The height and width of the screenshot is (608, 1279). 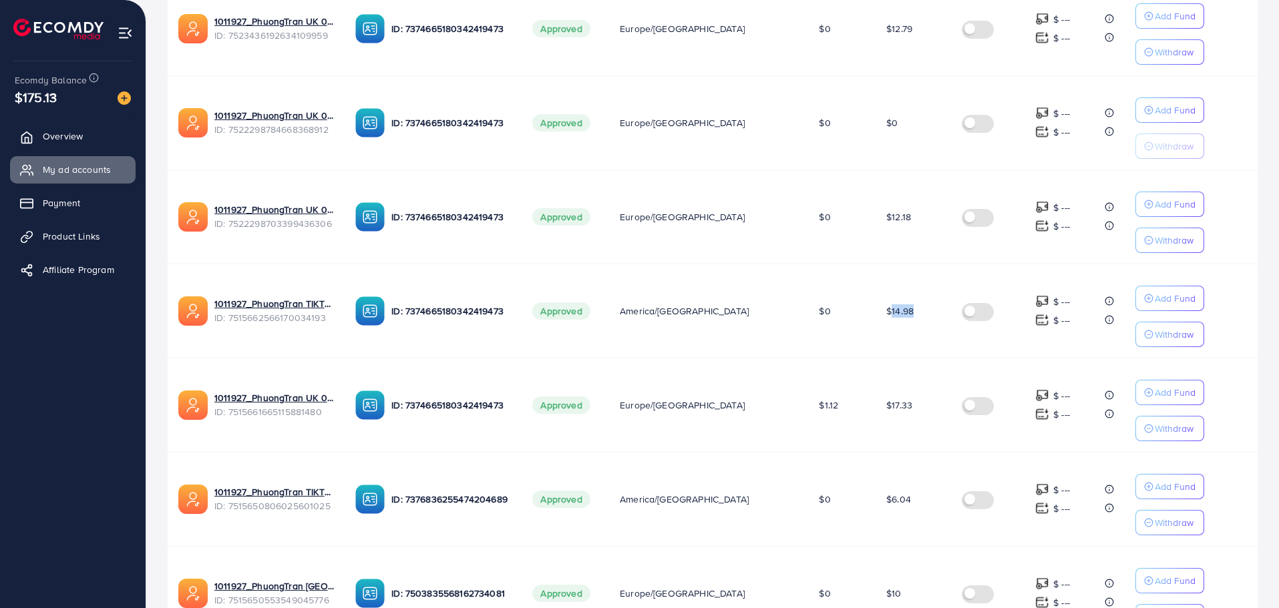 I want to click on a: 1011927_PhuongTran UK 02_1749876427087, so click(x=274, y=398).